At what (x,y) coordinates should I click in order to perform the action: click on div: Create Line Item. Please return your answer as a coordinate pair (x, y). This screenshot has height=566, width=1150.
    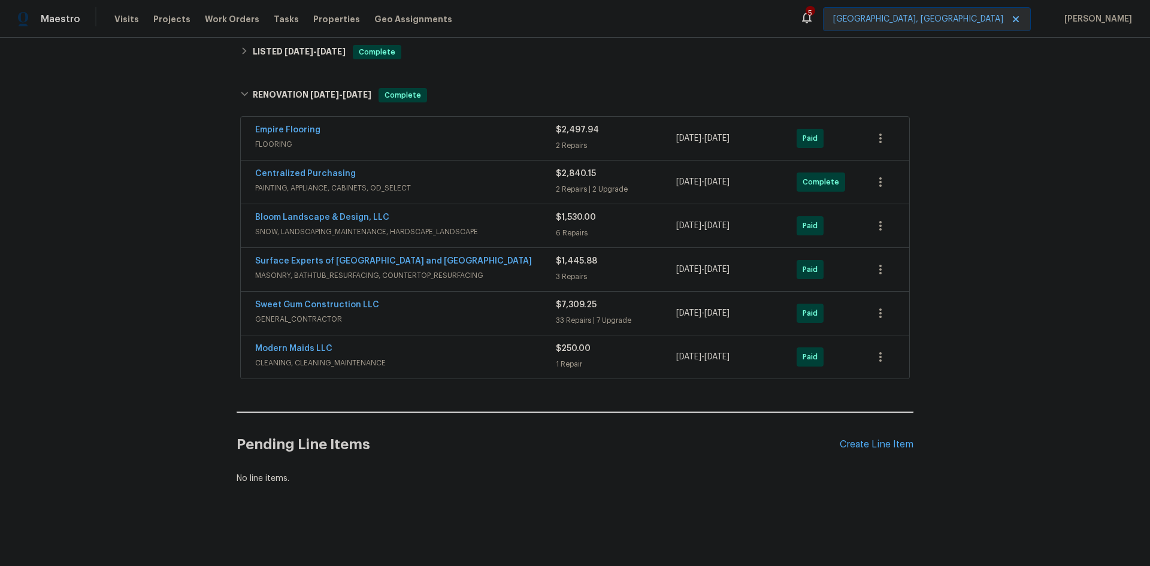
    Looking at the image, I should click on (876, 444).